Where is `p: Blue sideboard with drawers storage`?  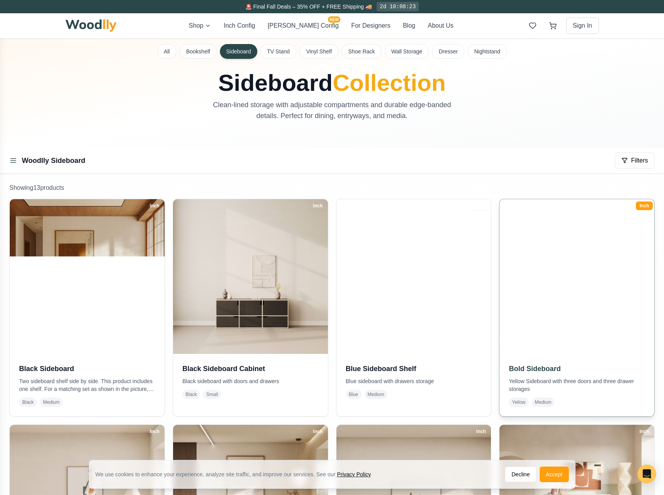 p: Blue sideboard with drawers storage is located at coordinates (414, 381).